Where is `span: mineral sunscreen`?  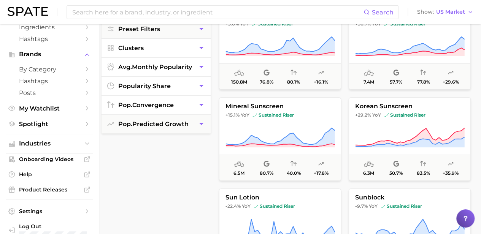
span: mineral sunscreen is located at coordinates (280, 106).